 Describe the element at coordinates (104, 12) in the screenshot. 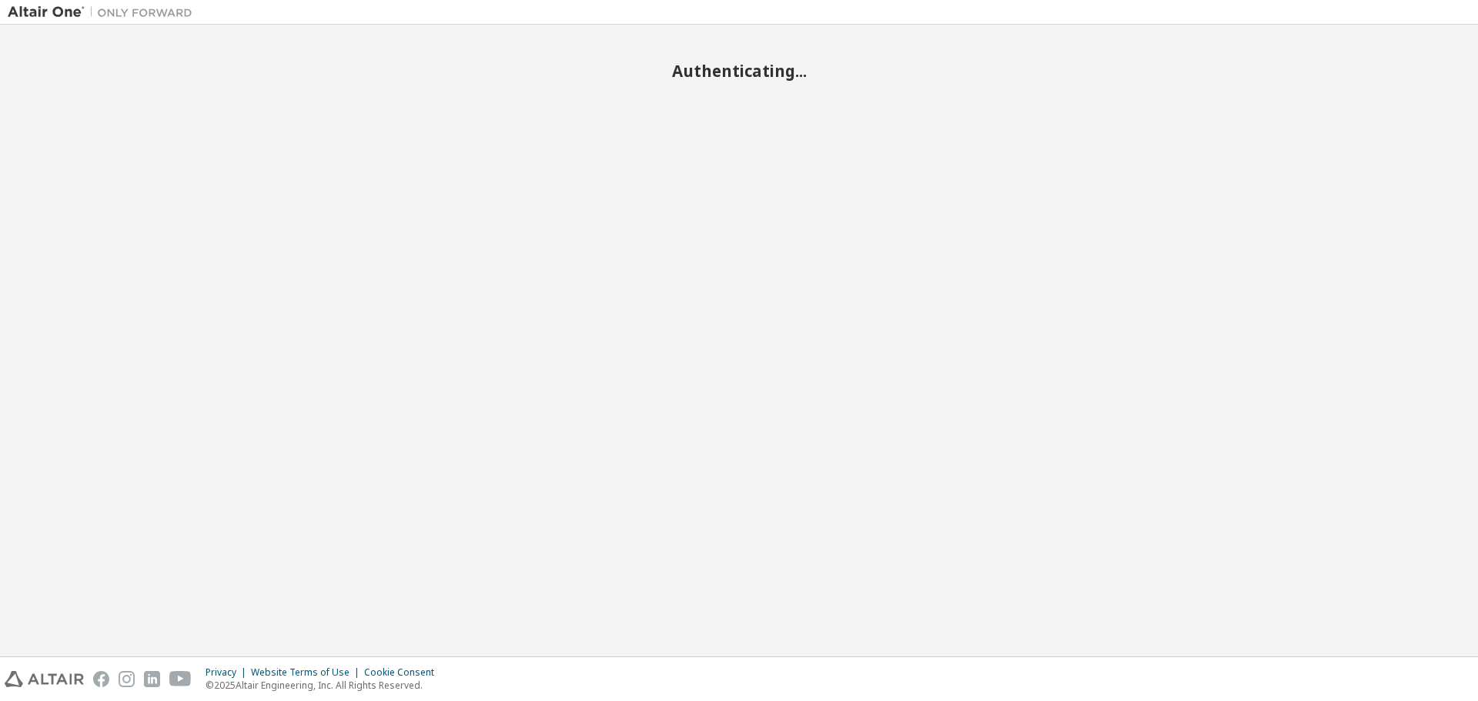

I see `img: Altair One` at that location.